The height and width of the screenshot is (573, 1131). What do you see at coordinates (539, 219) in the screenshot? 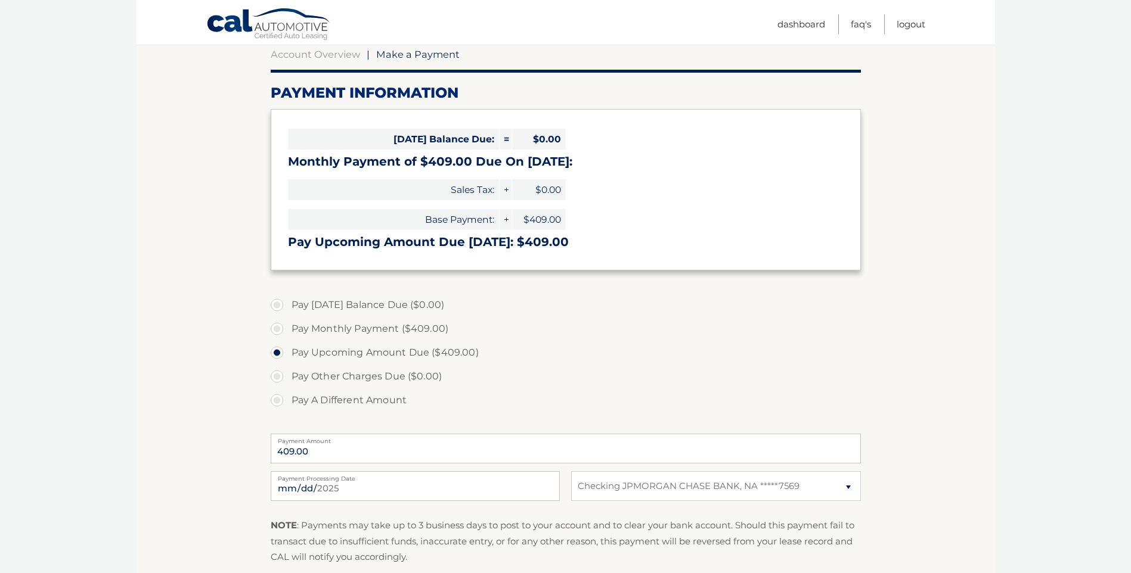
I see `span: $409.00` at bounding box center [539, 219].